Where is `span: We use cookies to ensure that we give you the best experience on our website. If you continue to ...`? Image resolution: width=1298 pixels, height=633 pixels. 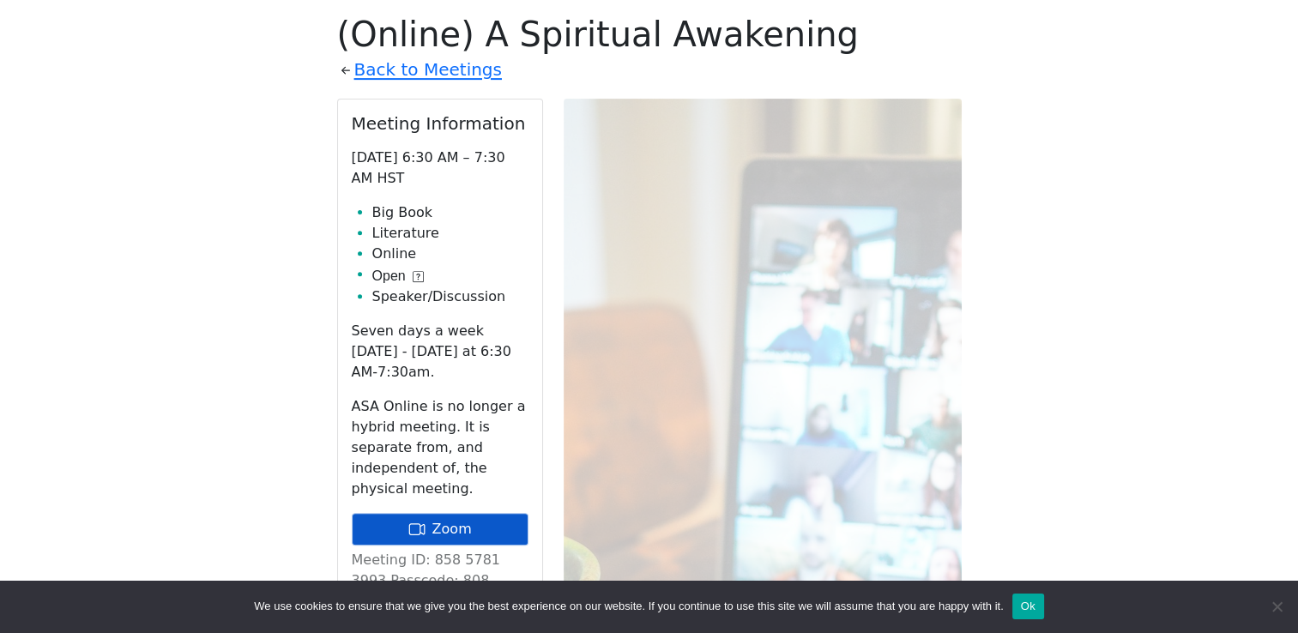 span: We use cookies to ensure that we give you the best experience on our website. If you continue to ... is located at coordinates (628, 607).